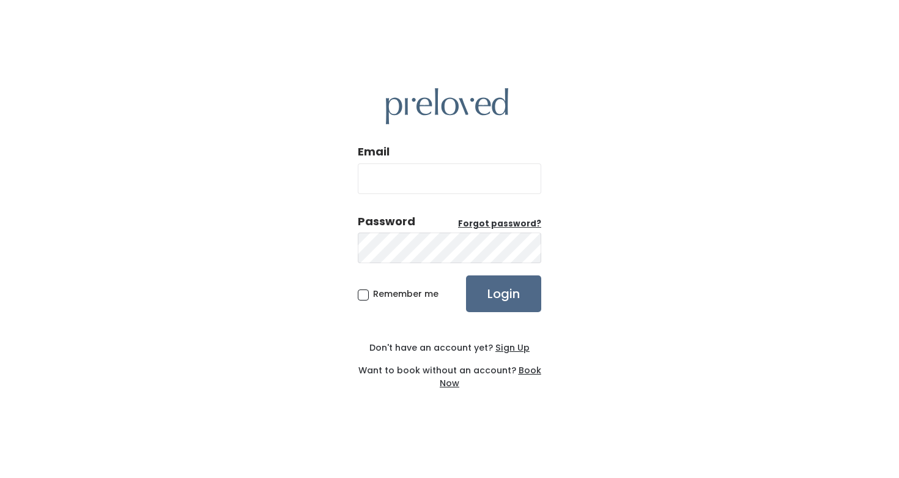 Image resolution: width=899 pixels, height=478 pixels. I want to click on span: Remember me, so click(405, 294).